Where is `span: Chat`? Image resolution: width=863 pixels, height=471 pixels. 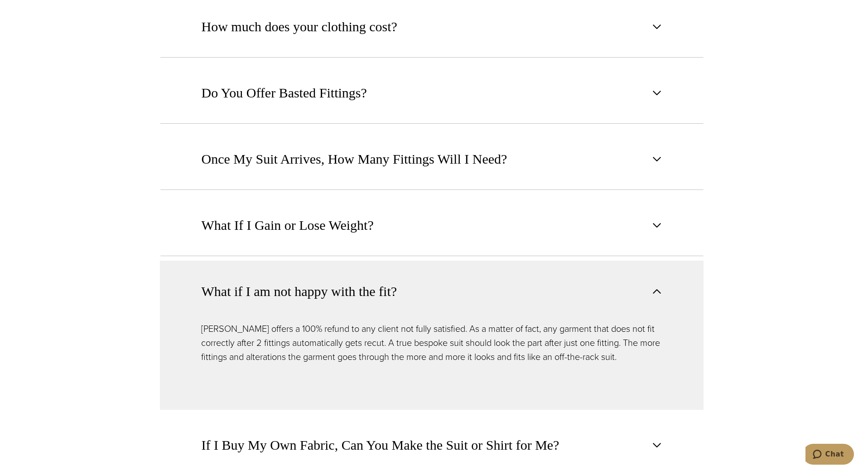
span: Chat is located at coordinates (29, 10).